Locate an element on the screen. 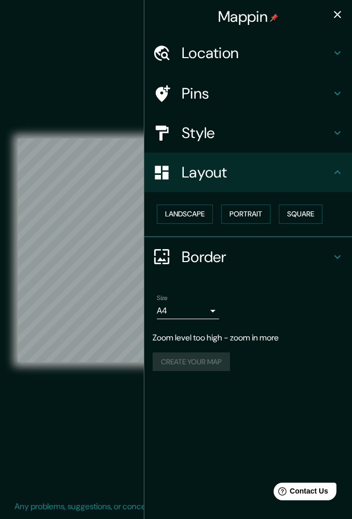 The height and width of the screenshot is (519, 352). div: A4 is located at coordinates (188, 311).